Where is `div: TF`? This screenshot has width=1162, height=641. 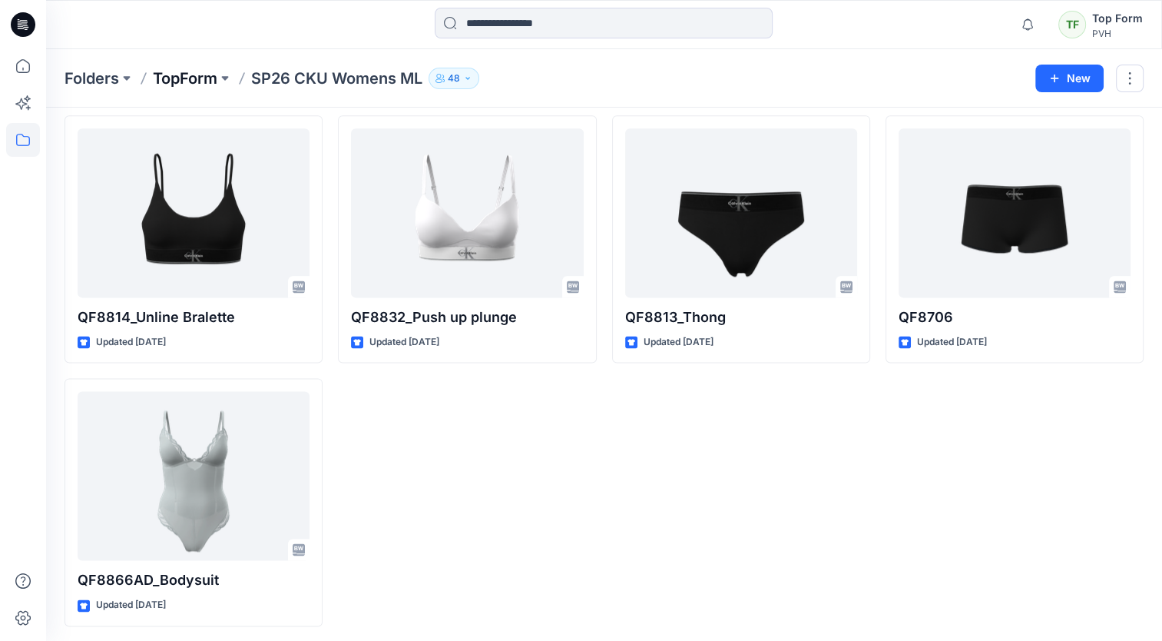 div: TF is located at coordinates (1072, 25).